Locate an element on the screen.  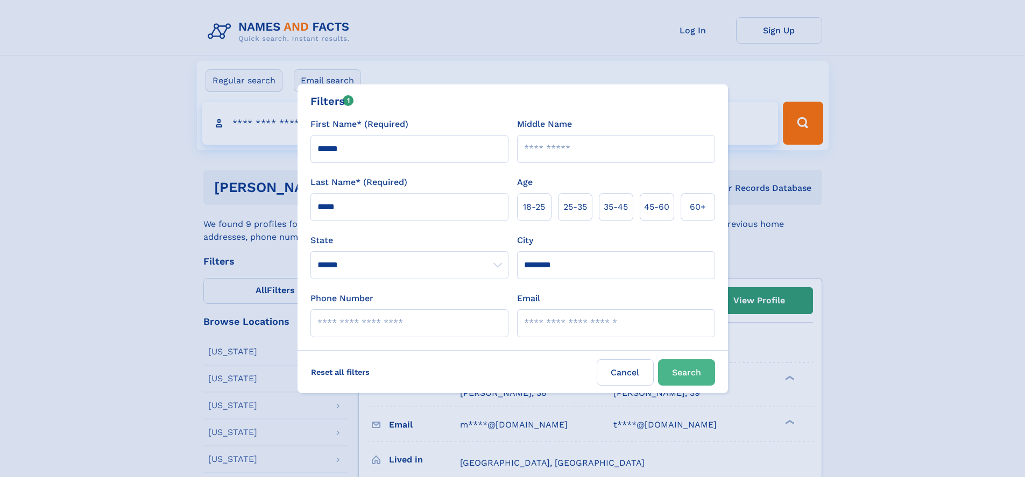
label: Middle Name is located at coordinates (545, 124).